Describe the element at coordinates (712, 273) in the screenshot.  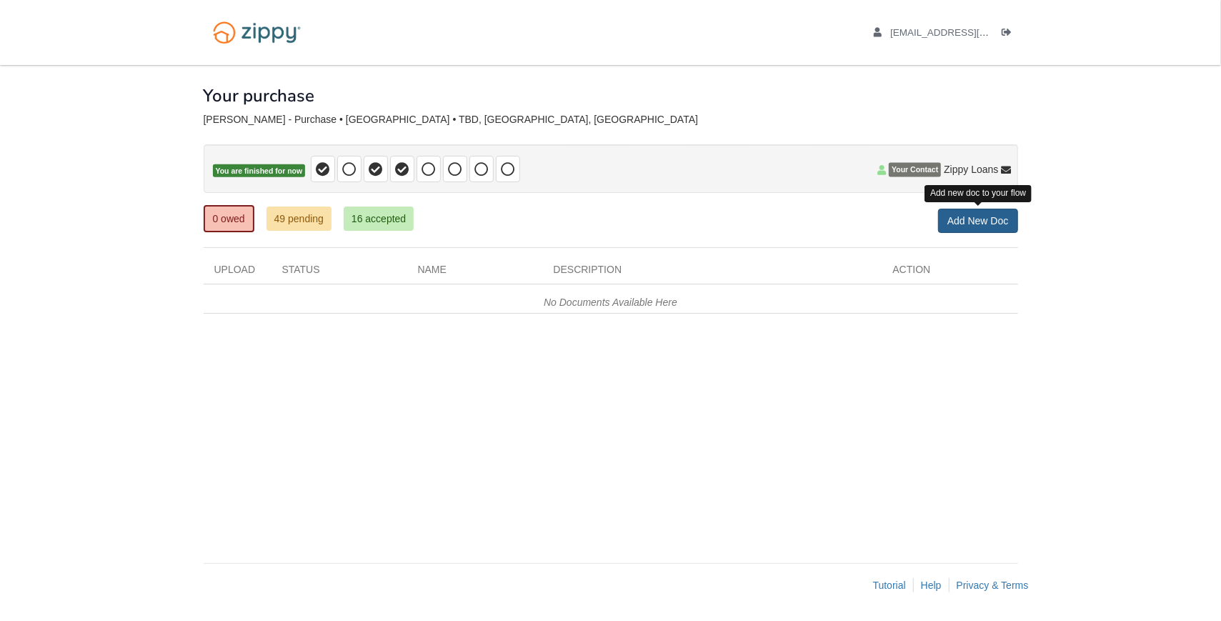
I see `div: Description` at that location.